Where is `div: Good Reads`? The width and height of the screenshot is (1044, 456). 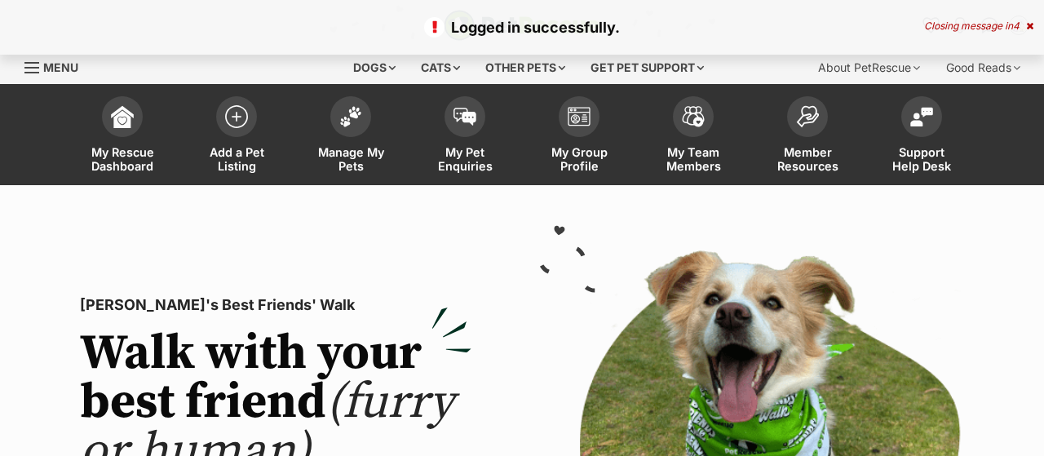 div: Good Reads is located at coordinates (983, 68).